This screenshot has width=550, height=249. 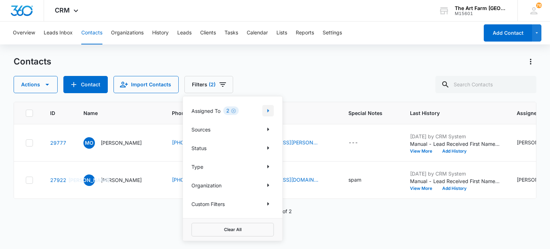 What do you see at coordinates (208, 204) in the screenshot?
I see `p: Custom Filters` at bounding box center [208, 204].